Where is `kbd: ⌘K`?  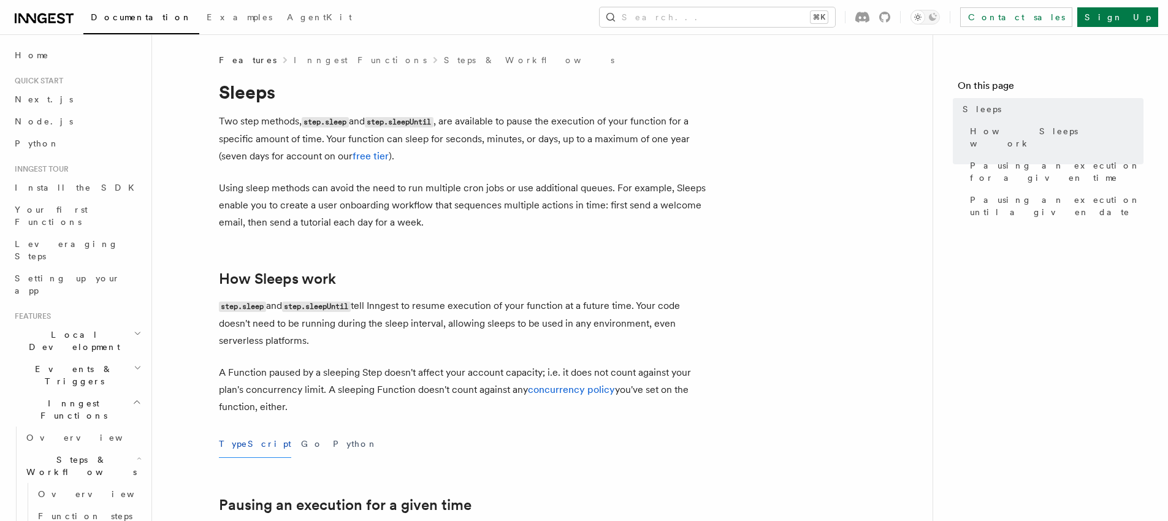 kbd: ⌘K is located at coordinates (819, 17).